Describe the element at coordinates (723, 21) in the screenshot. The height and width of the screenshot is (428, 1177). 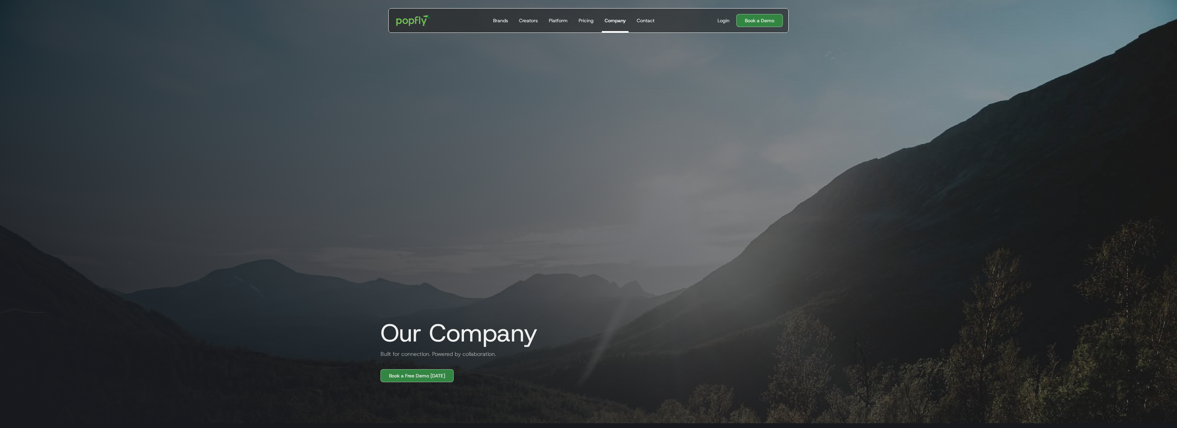
I see `a: Login` at that location.